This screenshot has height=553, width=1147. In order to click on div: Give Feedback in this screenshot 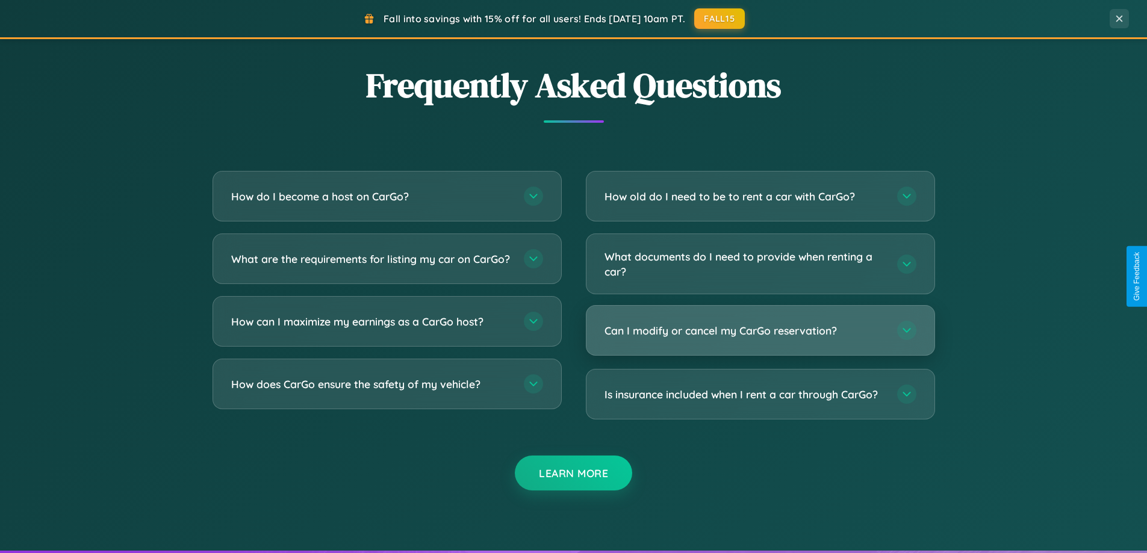, I will do `click(1137, 276)`.